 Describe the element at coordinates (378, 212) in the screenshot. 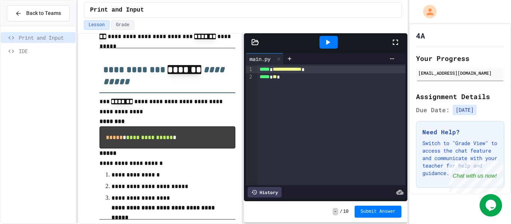

I see `span: Submit Answer` at that location.